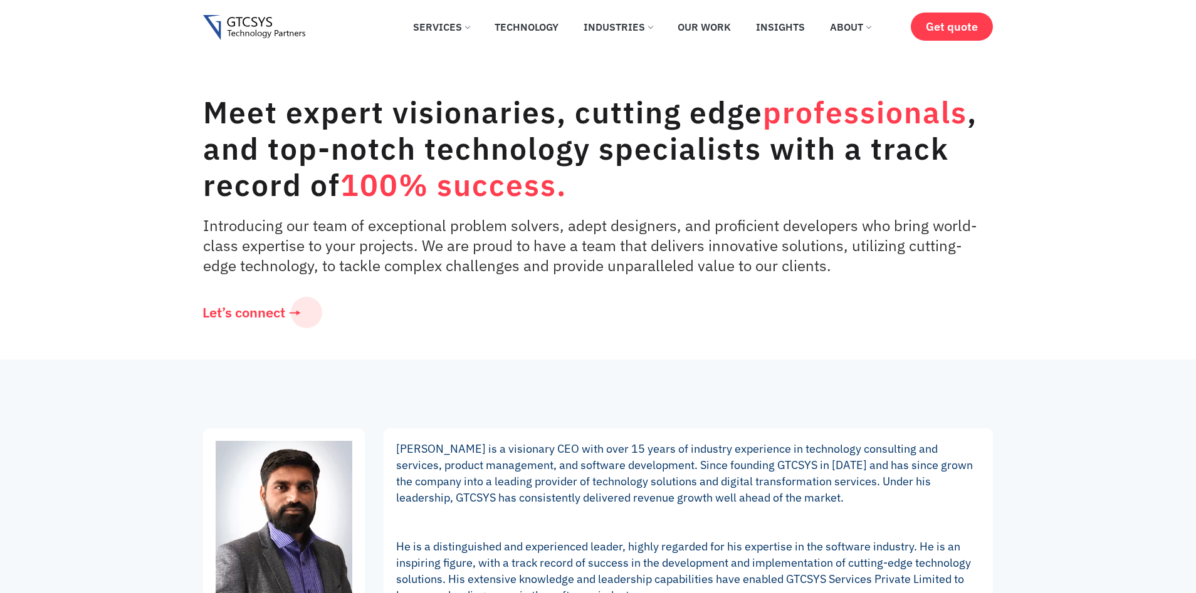 Image resolution: width=1196 pixels, height=593 pixels. I want to click on span: 100% success., so click(453, 185).